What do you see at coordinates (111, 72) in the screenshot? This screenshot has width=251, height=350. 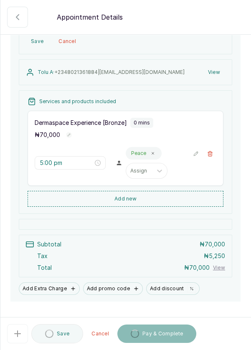 I see `p: Tolu A ·` at bounding box center [111, 72].